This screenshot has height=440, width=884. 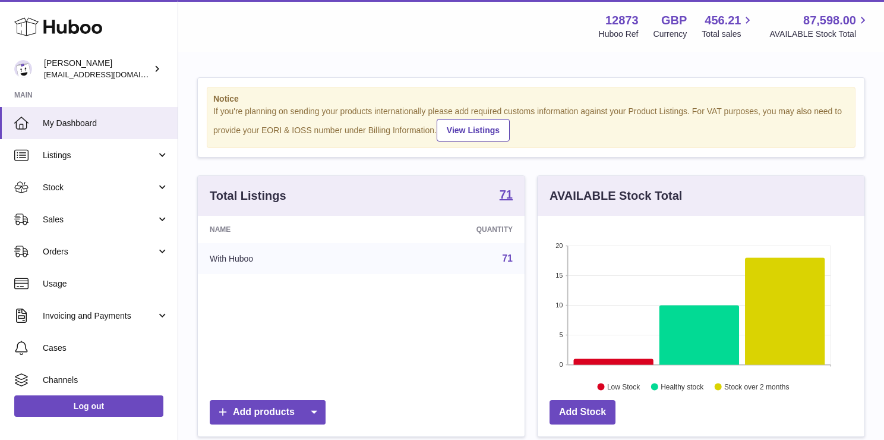 I want to click on div: Huboo Ref, so click(x=619, y=34).